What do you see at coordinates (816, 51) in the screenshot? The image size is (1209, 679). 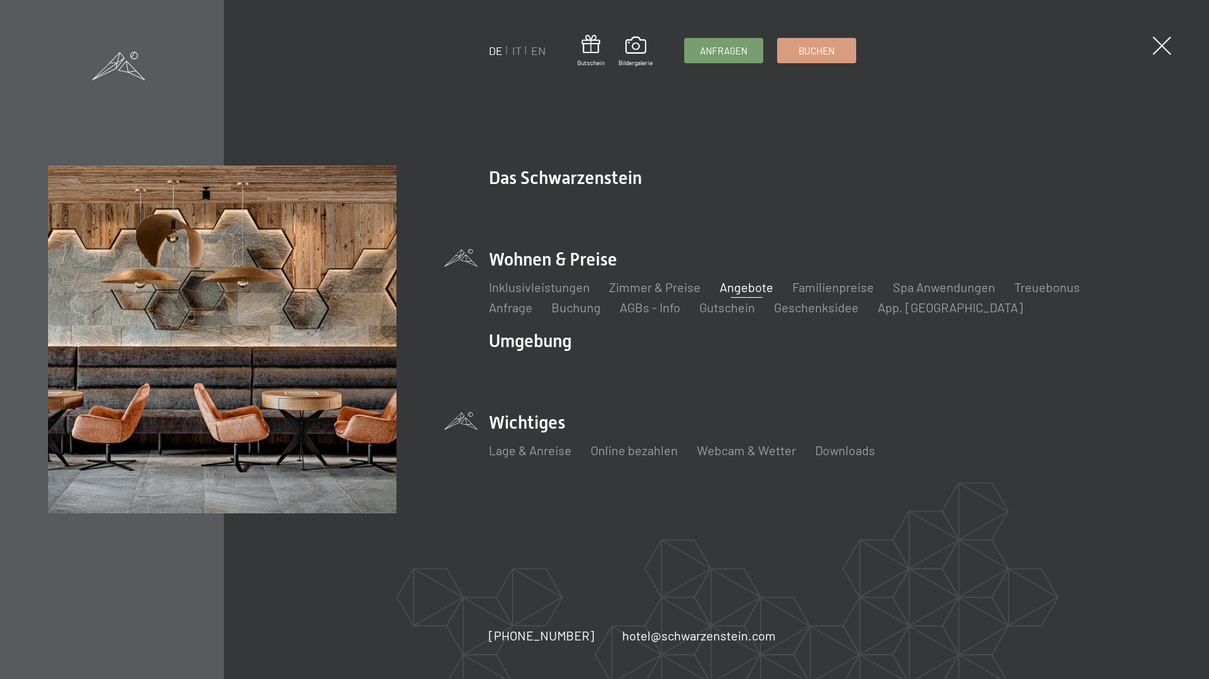 I see `span: Buchen` at bounding box center [816, 51].